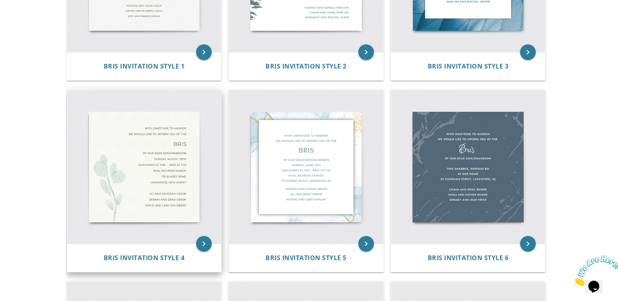 This screenshot has height=301, width=618. Describe the element at coordinates (468, 66) in the screenshot. I see `a: Bris Invitation Style 3` at that location.